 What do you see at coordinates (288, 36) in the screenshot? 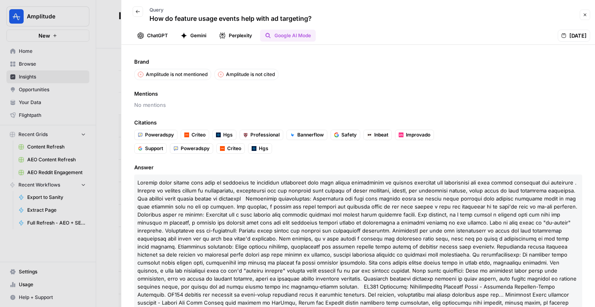
I see `button: Google AI Mode` at bounding box center [288, 36].